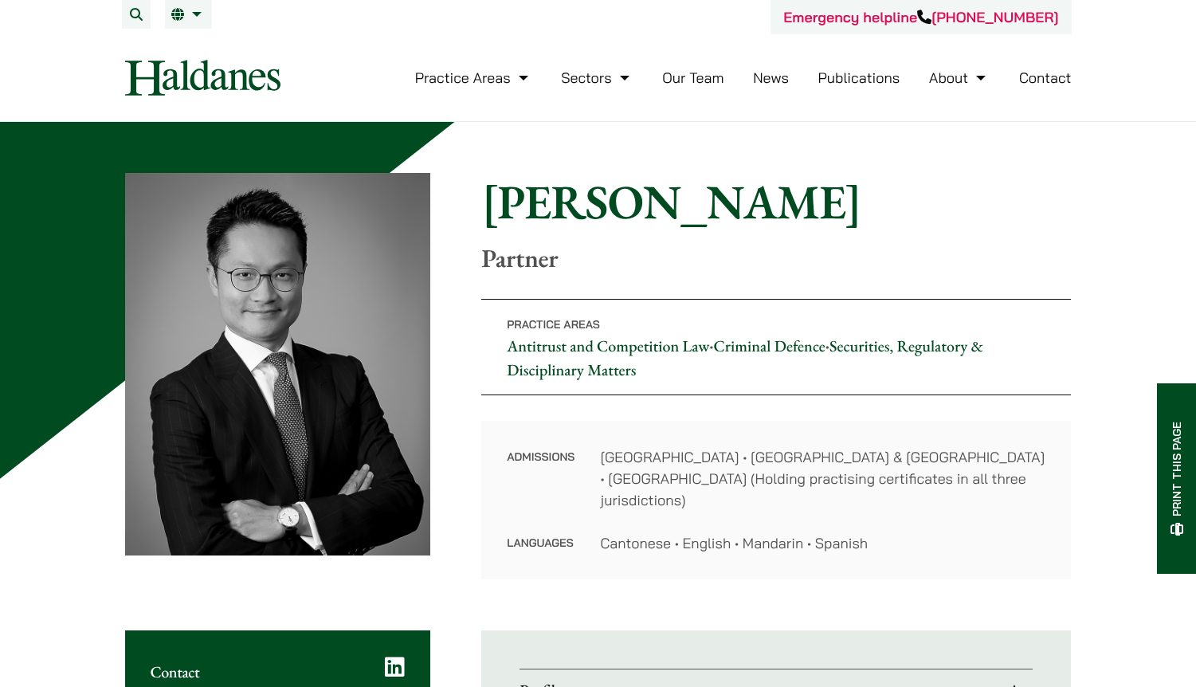  Describe the element at coordinates (771, 77) in the screenshot. I see `a: News` at that location.